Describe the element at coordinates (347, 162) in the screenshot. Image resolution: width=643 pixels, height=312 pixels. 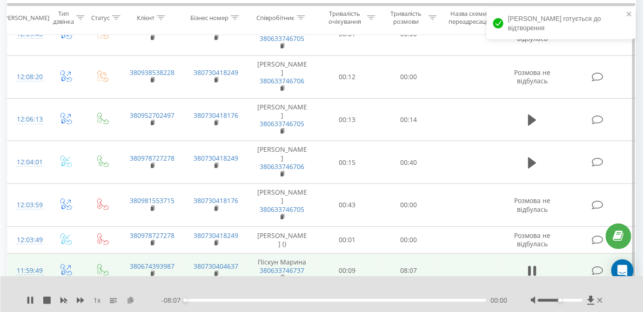
I see `td: 00:15` at that location.